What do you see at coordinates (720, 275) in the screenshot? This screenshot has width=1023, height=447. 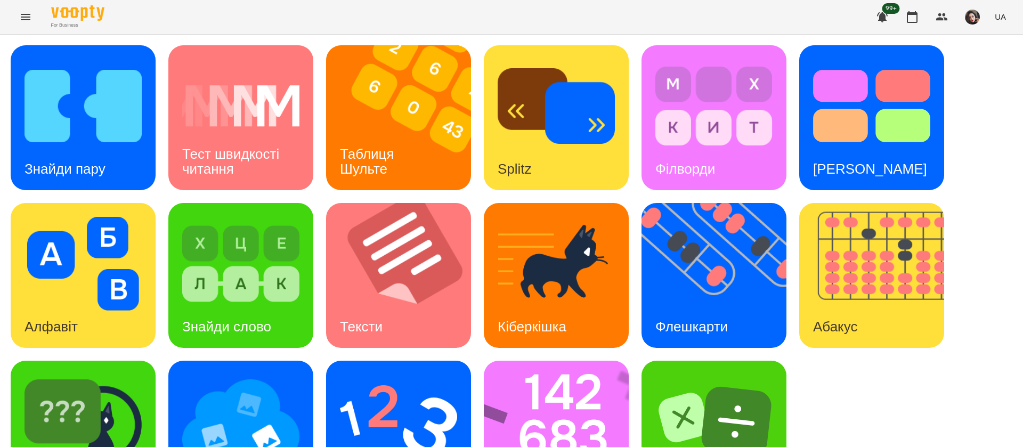 I see `img: Флешкарти` at bounding box center [720, 275].